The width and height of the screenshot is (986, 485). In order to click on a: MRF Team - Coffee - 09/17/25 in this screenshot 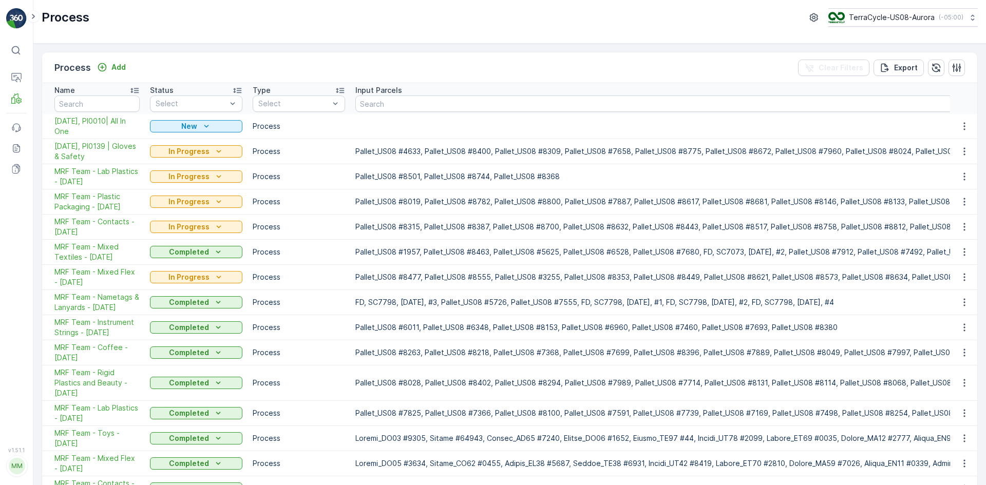, I will do `click(97, 353)`.